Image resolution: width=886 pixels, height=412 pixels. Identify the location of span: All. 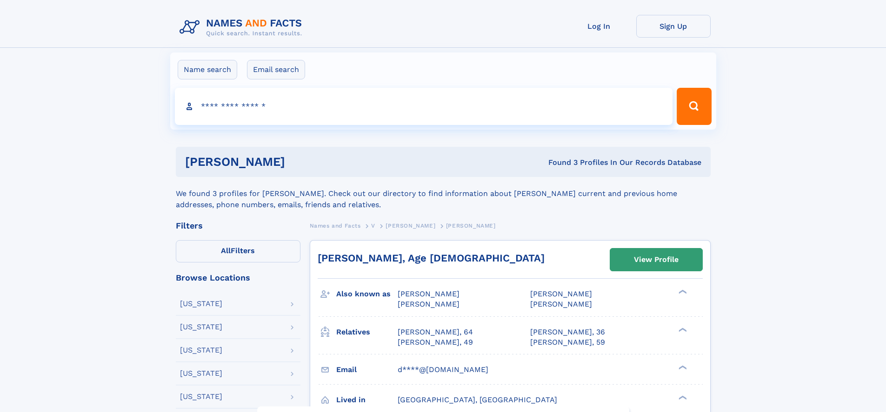
(225, 251).